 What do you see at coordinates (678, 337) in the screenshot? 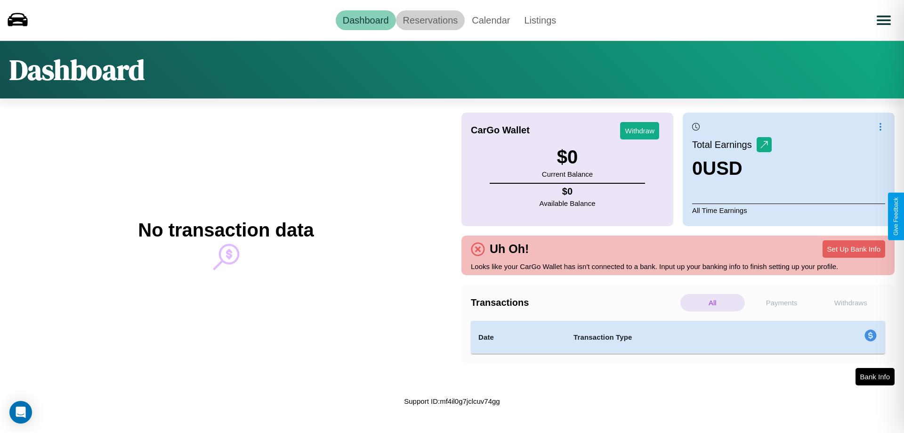
I see `table: simple table` at bounding box center [678, 337].